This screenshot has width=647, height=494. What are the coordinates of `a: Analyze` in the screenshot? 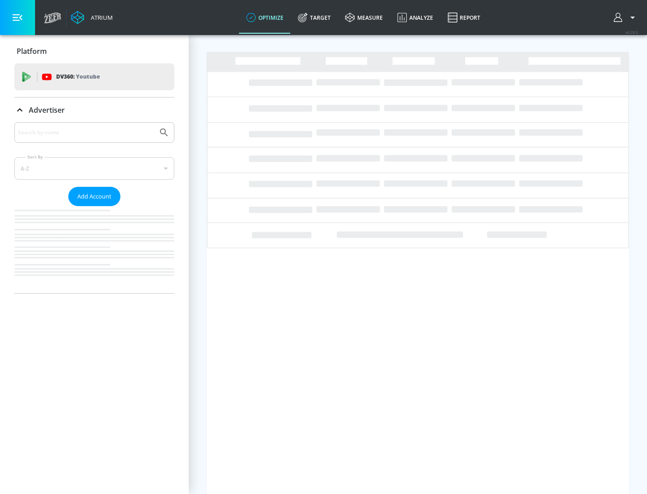 It's located at (415, 18).